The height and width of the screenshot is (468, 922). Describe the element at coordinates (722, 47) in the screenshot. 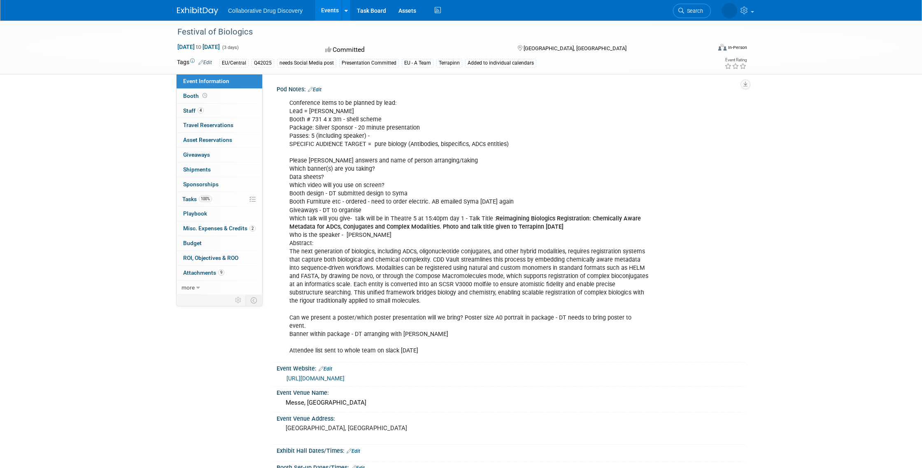

I see `img: Format-Inperson.png` at that location.